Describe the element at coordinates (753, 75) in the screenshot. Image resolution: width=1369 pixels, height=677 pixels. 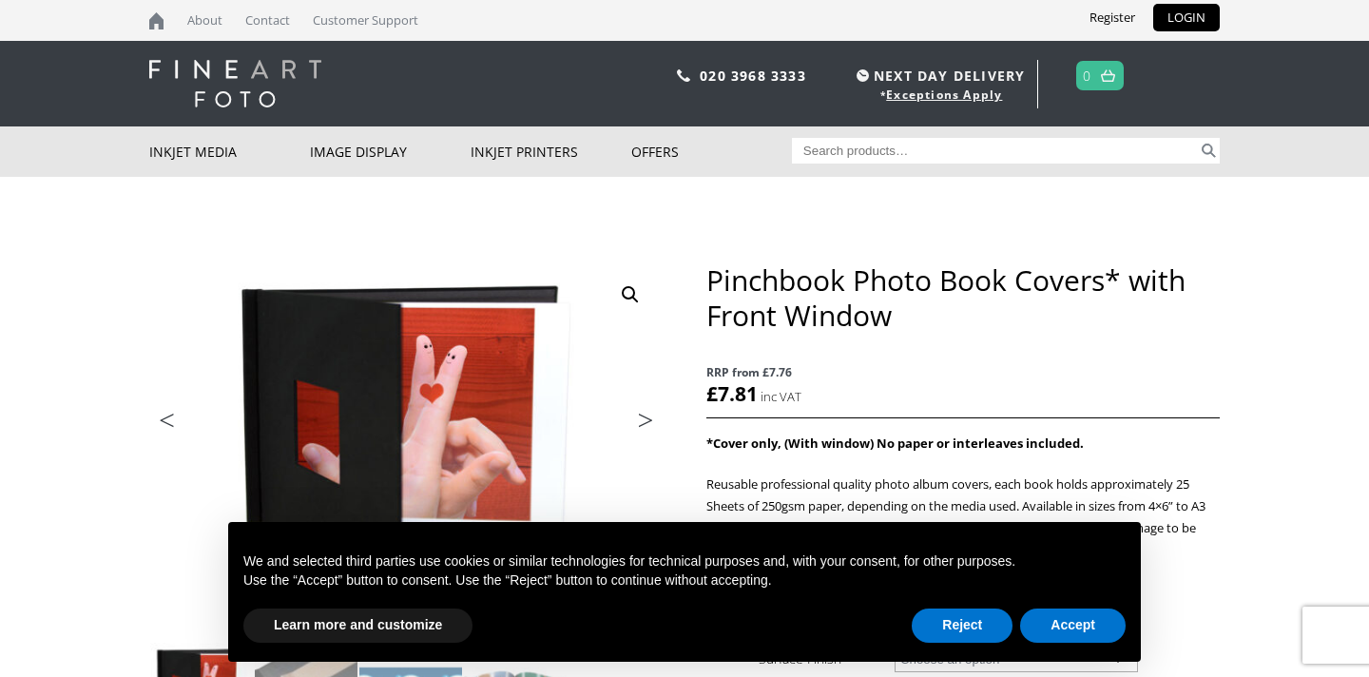
I see `a: 020 3968 3333` at that location.